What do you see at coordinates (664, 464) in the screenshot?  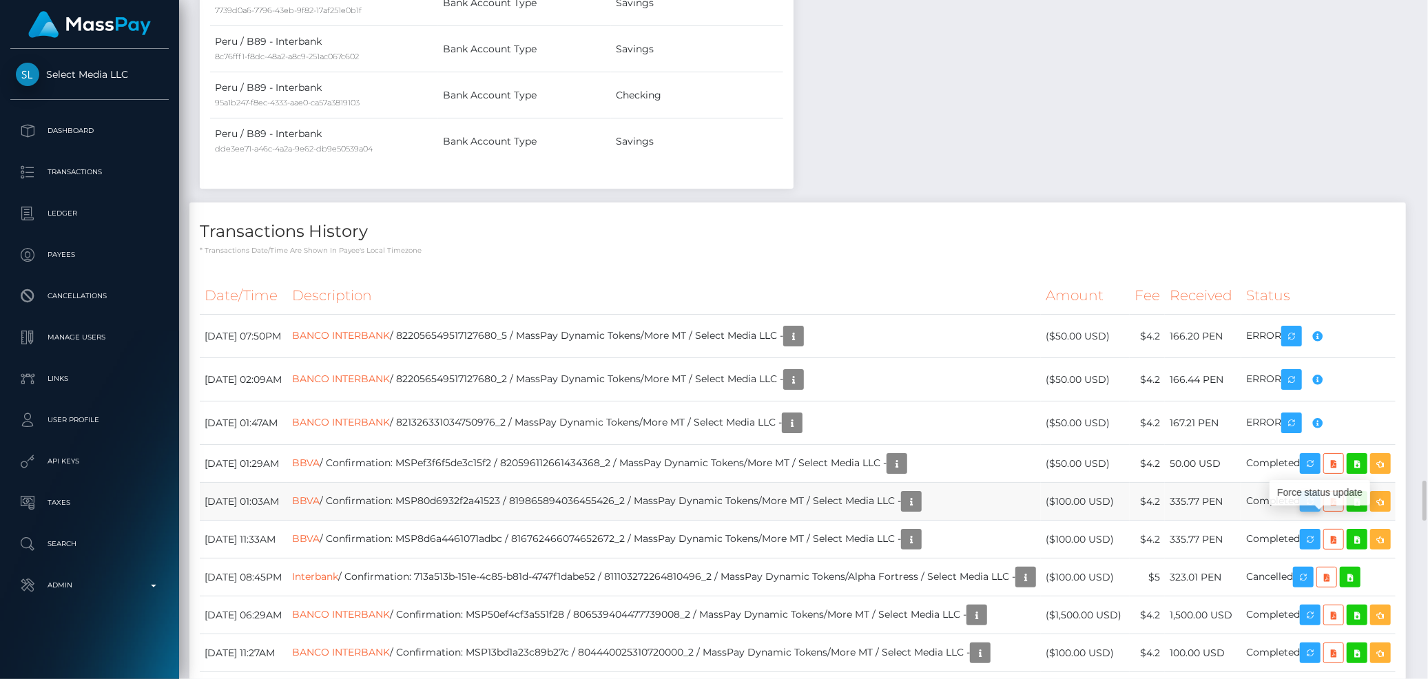 I see `td: / Confirmation: MSPef3f6f5de3c15f2 / 820596112661434368_2 / MassPay Dynamic Tokens/More MT / Sele...` at bounding box center [664, 464].